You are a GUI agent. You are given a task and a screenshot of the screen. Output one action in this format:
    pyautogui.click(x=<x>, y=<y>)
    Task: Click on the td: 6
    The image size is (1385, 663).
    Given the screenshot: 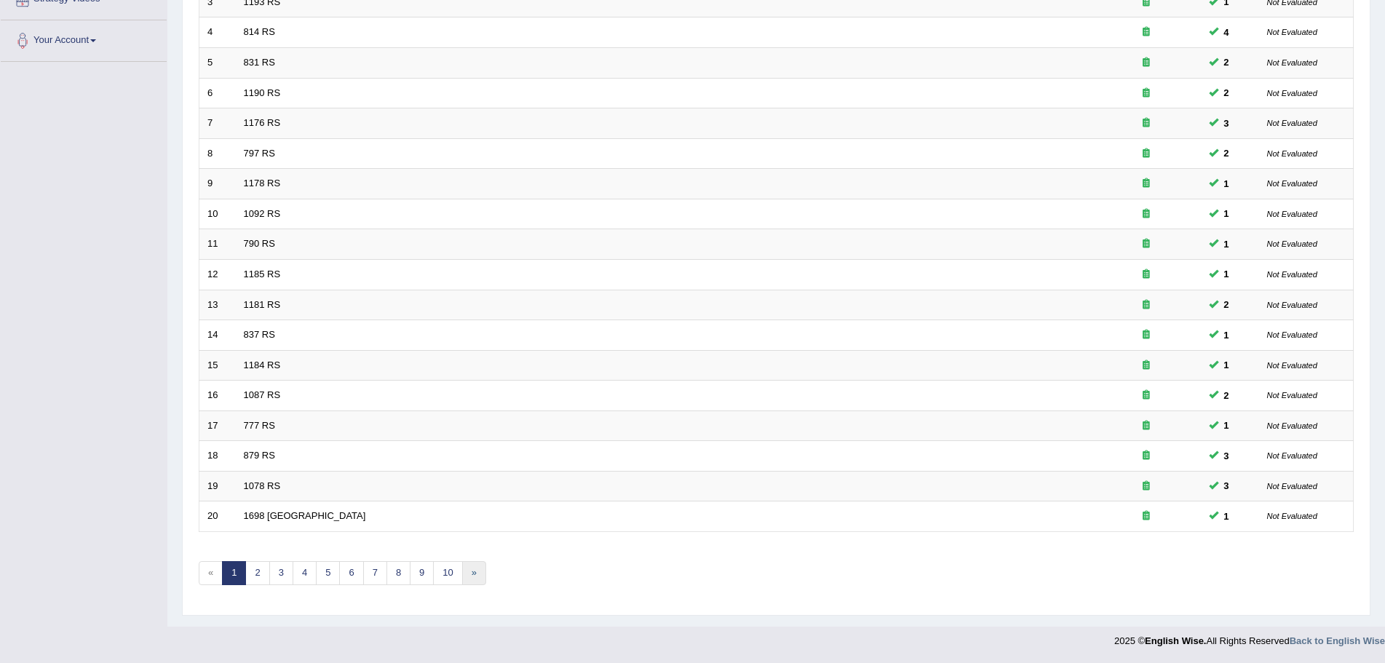 What is the action you would take?
    pyautogui.click(x=218, y=93)
    